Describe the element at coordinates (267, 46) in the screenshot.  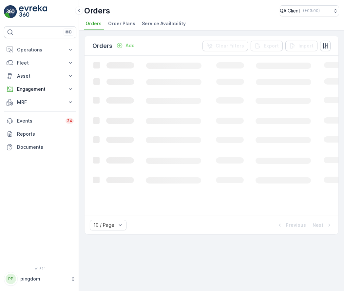
I see `button: Export` at that location.